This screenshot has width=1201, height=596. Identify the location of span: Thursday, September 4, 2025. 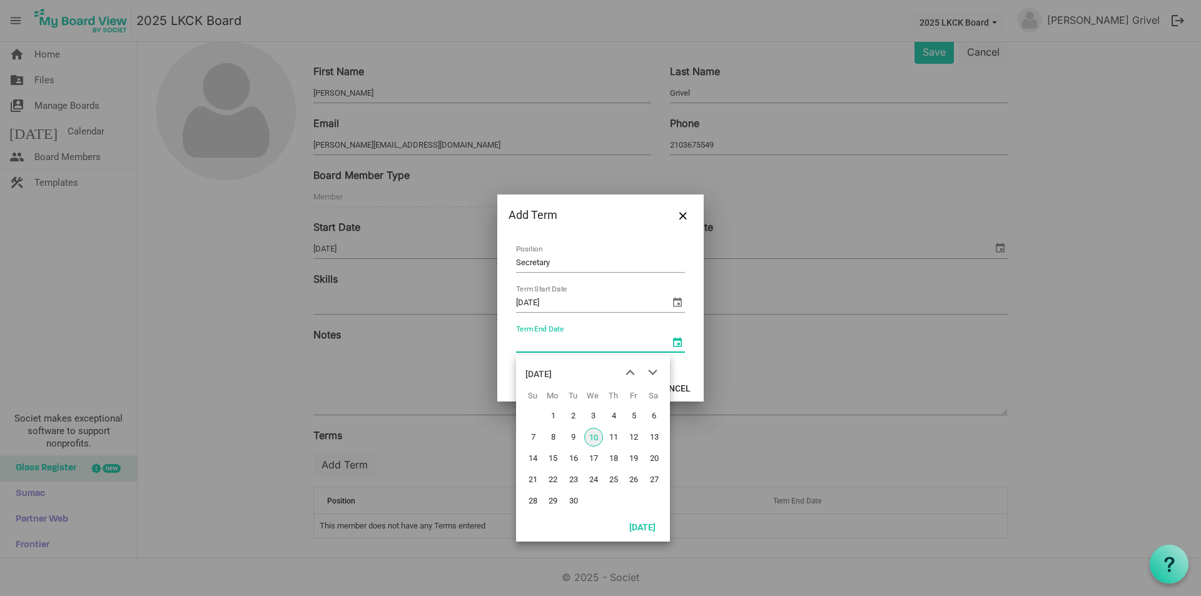
(614, 416).